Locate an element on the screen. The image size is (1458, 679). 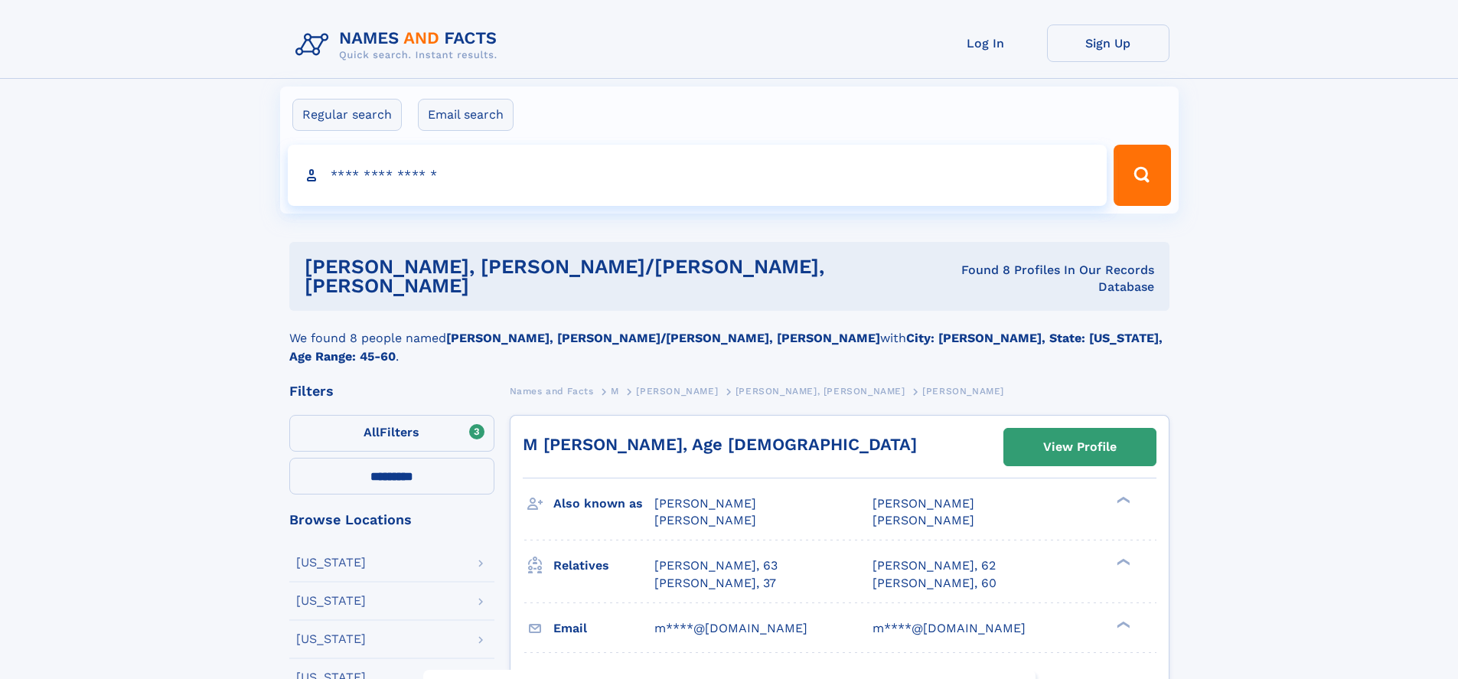
div: View Profile is located at coordinates (1080, 447).